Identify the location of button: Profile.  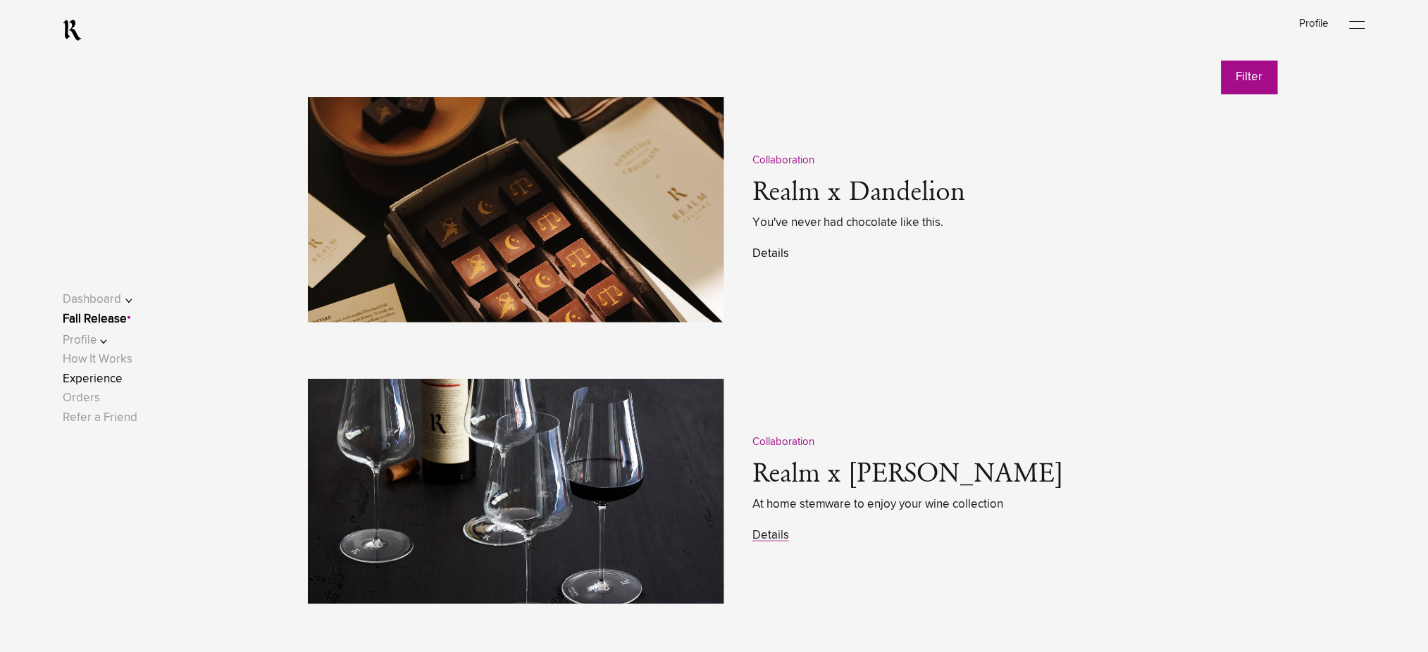
(107, 340).